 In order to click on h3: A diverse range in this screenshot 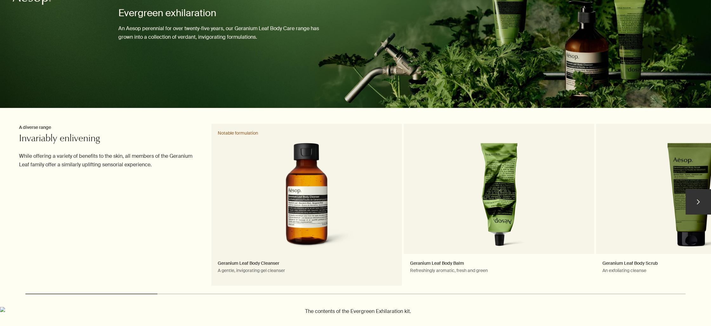, I will do `click(108, 128)`.